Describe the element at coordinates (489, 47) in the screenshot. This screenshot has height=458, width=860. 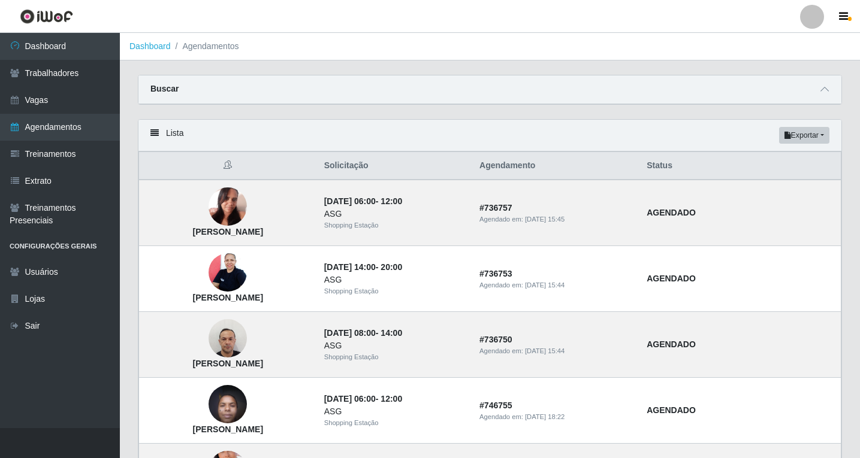
I see `nav: breadcrumb` at that location.